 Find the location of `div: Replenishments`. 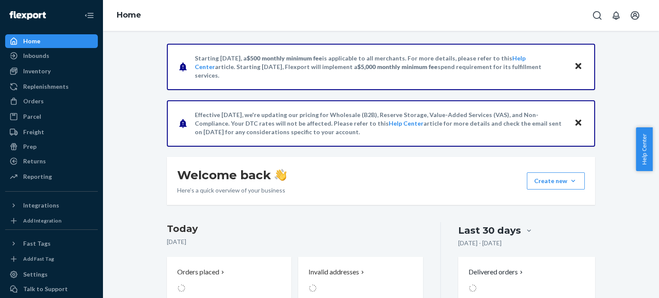

div: Replenishments is located at coordinates (46, 87).